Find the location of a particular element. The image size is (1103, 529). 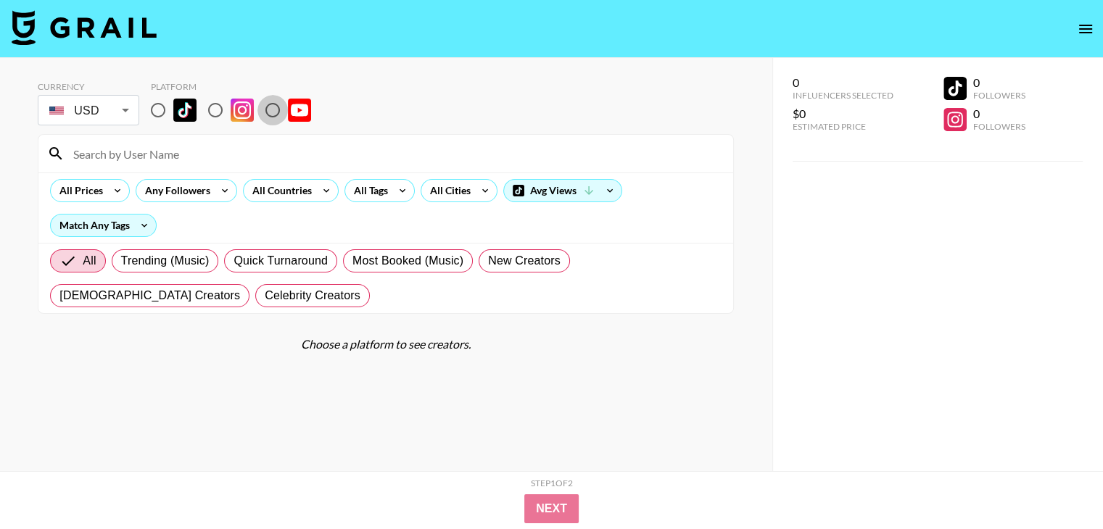

div: All Countries is located at coordinates (279, 191).